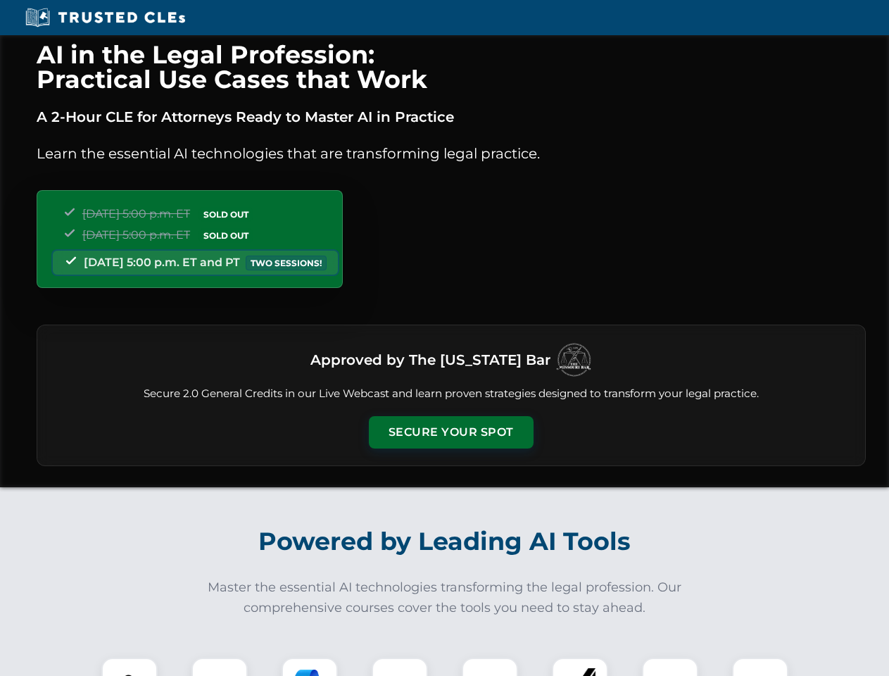  What do you see at coordinates (451, 67) in the screenshot?
I see `h1: AI in the Legal Profession: Practical Use Cases that Work` at bounding box center [451, 67].